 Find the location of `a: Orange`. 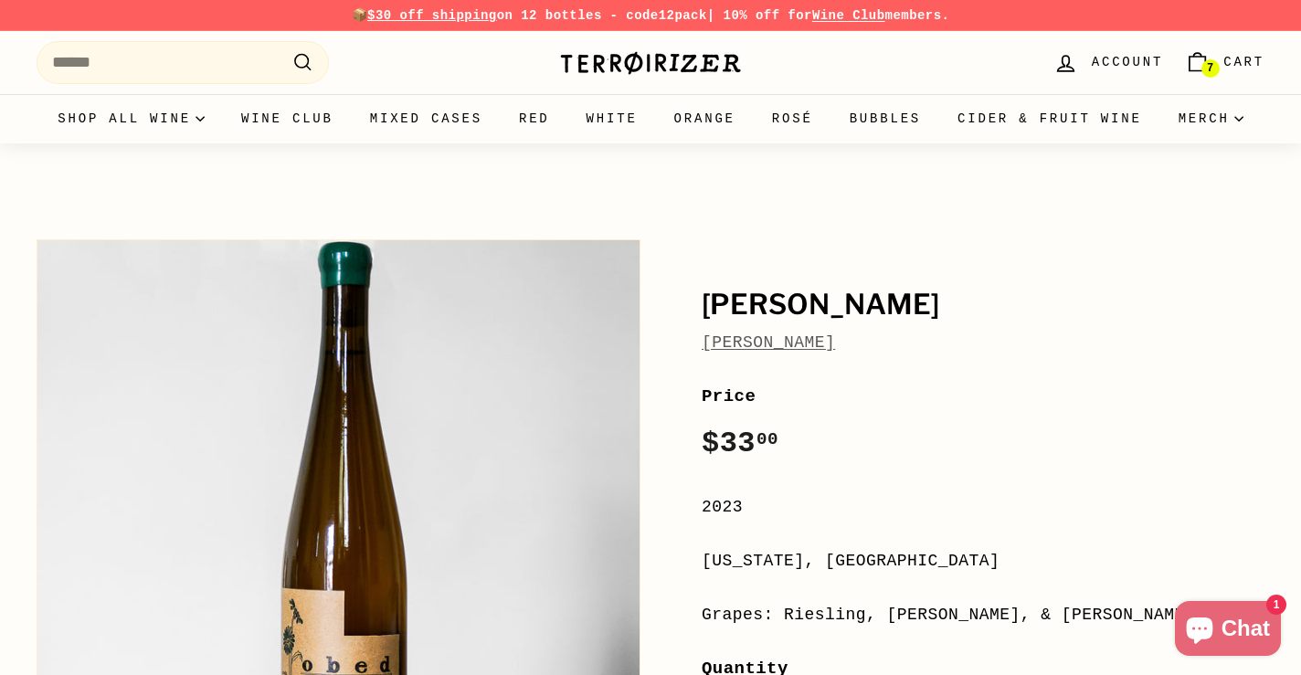

a: Orange is located at coordinates (704, 119).